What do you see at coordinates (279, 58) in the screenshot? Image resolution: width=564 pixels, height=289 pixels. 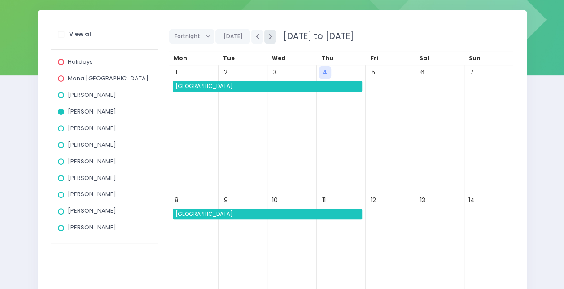 I see `span: Wed` at bounding box center [279, 58].